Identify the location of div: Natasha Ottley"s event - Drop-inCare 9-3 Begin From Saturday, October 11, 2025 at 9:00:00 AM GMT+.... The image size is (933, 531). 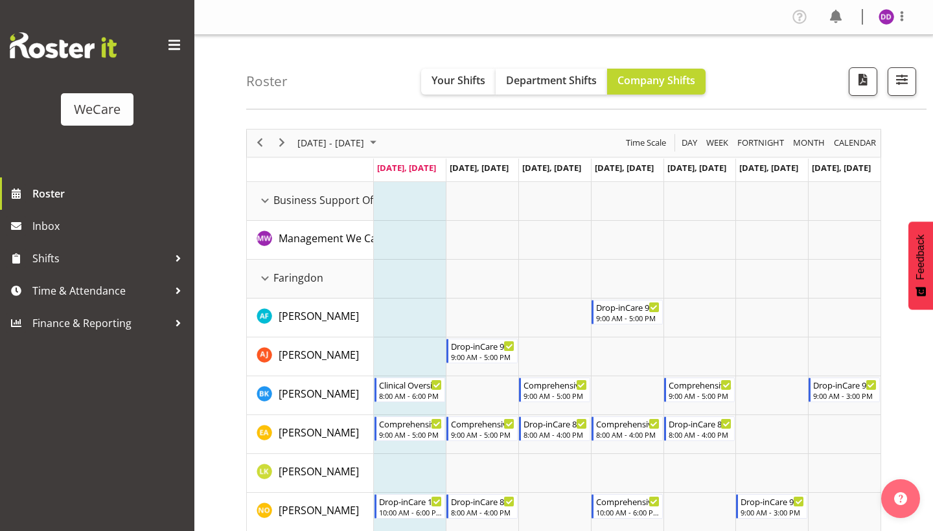
(772, 507).